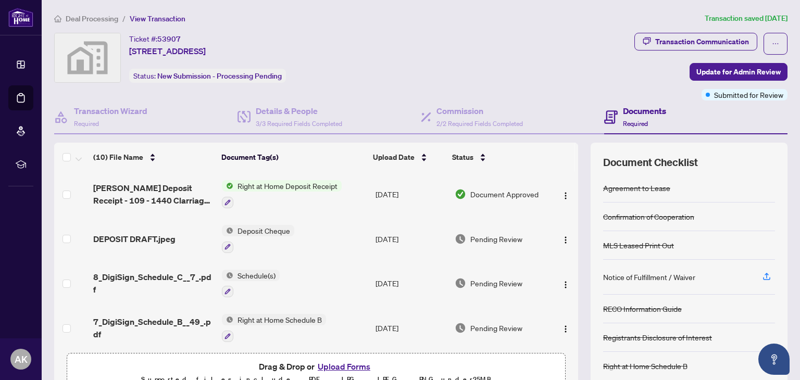 This screenshot has width=800, height=380. What do you see at coordinates (207, 76) in the screenshot?
I see `div: Status:` at bounding box center [207, 76].